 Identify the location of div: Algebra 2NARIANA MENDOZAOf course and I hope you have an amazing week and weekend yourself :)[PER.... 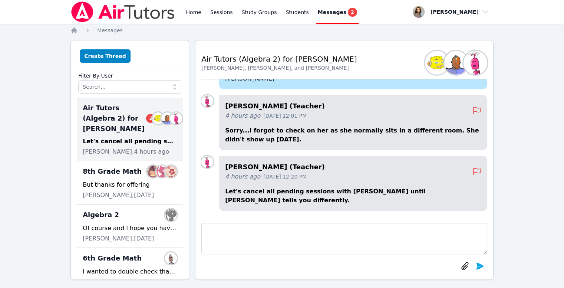
(130, 226).